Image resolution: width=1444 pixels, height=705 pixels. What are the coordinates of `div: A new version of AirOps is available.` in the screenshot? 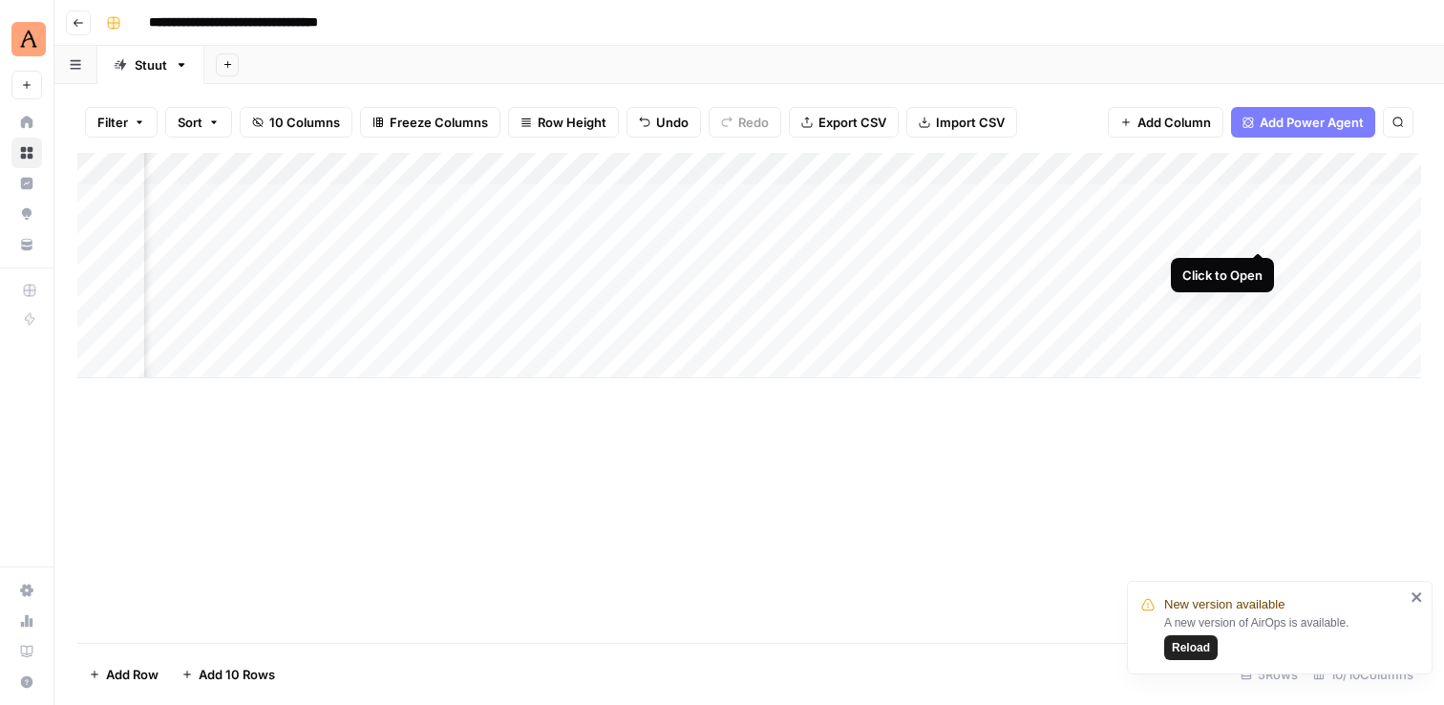 It's located at (1284, 637).